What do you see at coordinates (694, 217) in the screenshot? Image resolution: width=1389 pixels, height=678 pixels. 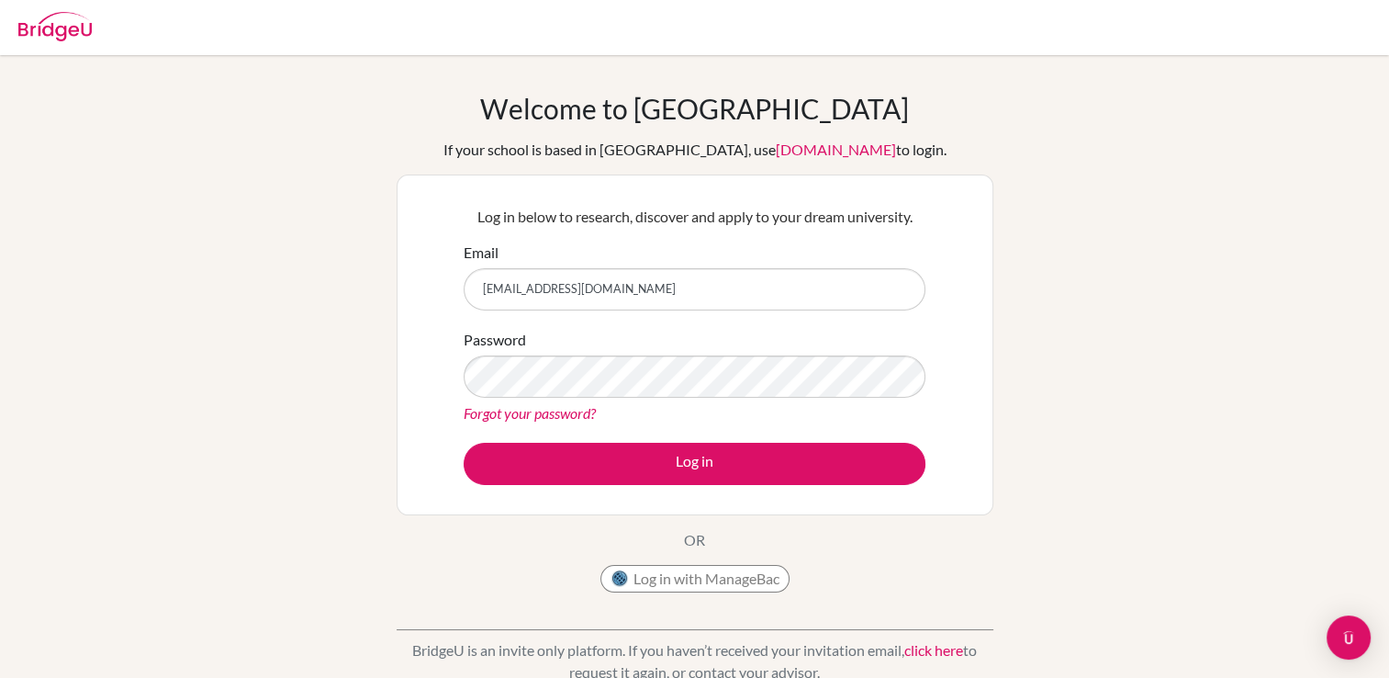 I see `p: Log in below to research, discover and apply to your dream university.` at bounding box center [694, 217].